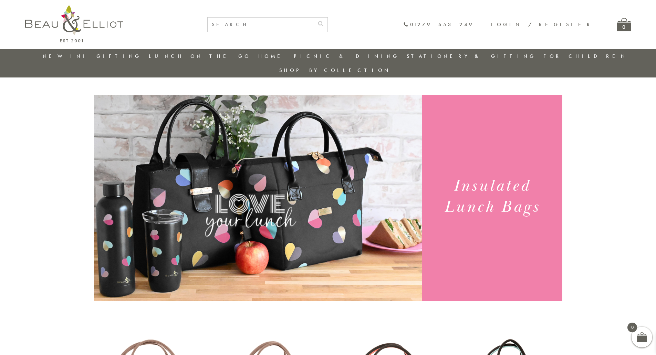  Describe the element at coordinates (346, 56) in the screenshot. I see `a: Picnic & Dining` at that location.